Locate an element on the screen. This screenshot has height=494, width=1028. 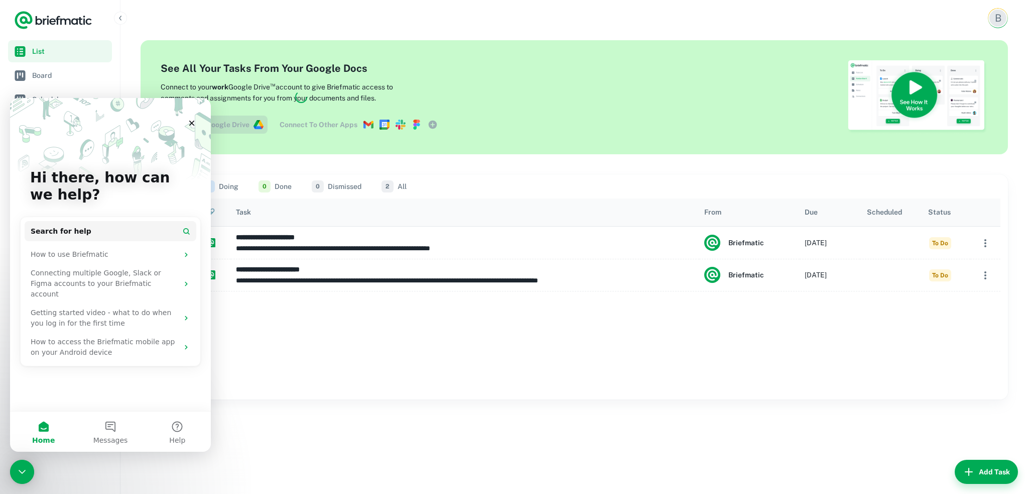
button: Done is located at coordinates (275, 186).